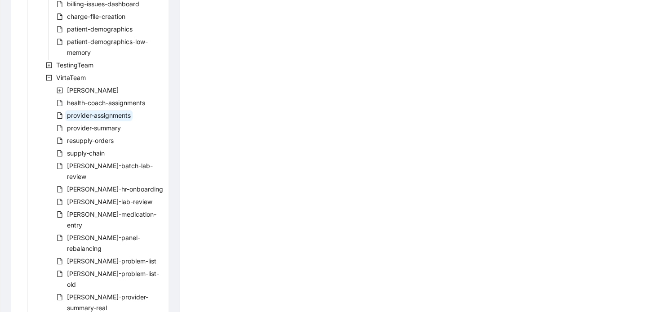 This screenshot has width=648, height=312. I want to click on span: virta, so click(93, 90).